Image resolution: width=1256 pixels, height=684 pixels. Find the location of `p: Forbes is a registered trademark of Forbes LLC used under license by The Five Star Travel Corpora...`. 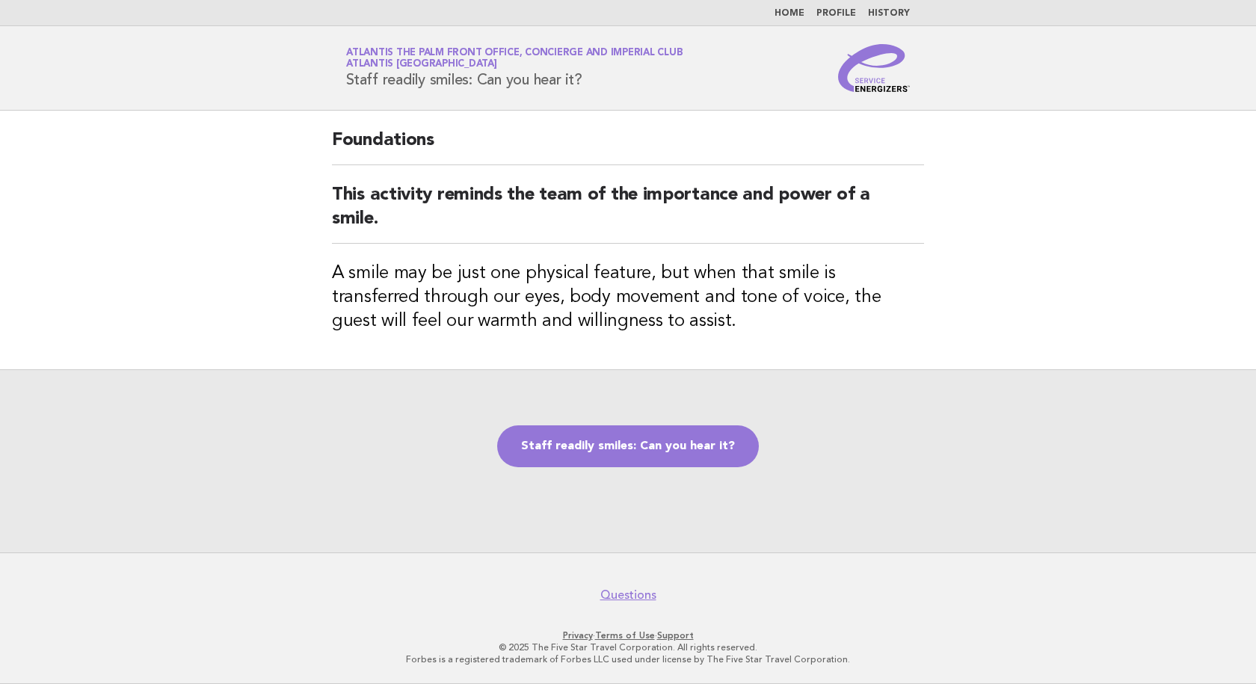

p: Forbes is a registered trademark of Forbes LLC used under license by The Five Star Travel Corpora... is located at coordinates (628, 659).